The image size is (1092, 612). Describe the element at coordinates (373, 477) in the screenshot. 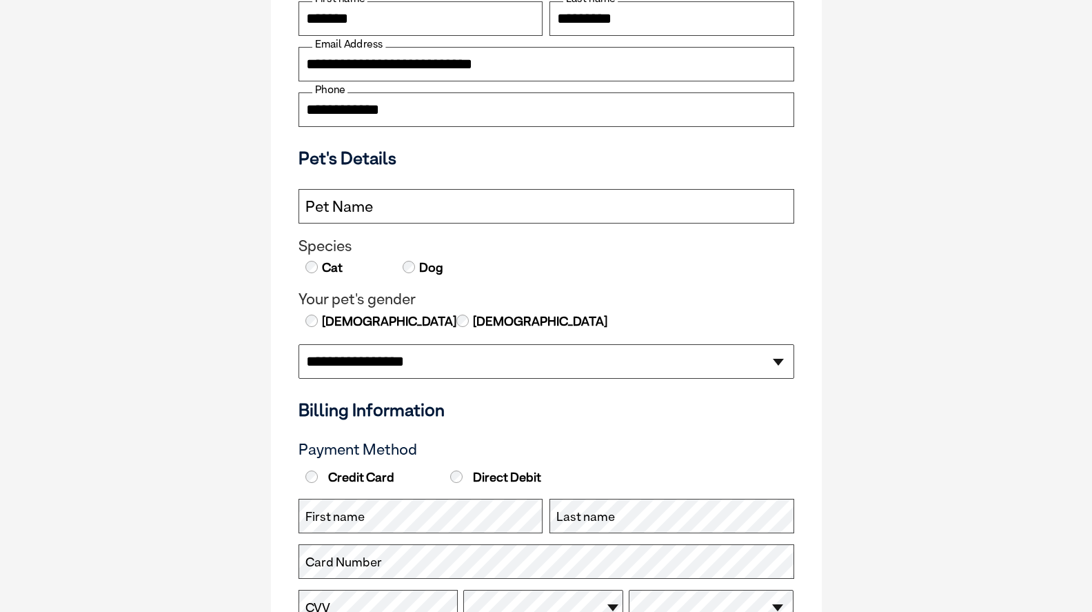

I see `label: Credit Card` at that location.